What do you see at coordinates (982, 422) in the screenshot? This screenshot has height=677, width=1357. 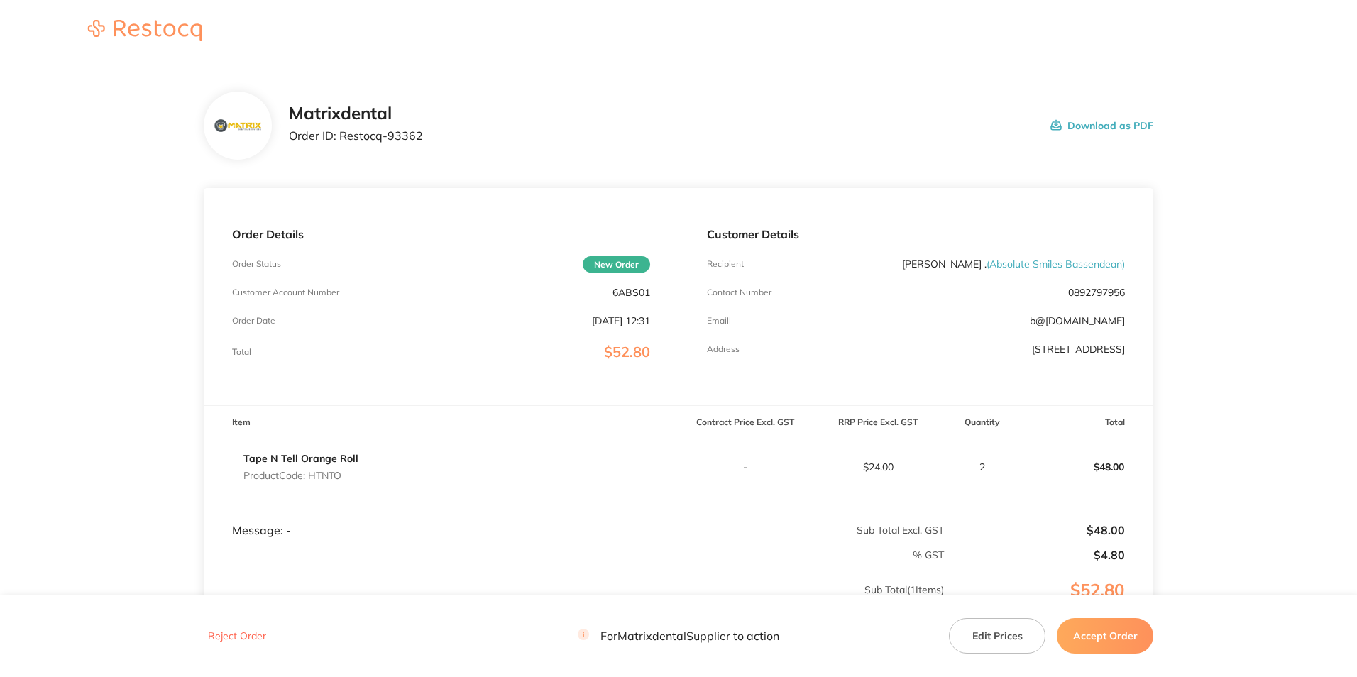 I see `th: Quantity` at bounding box center [982, 422].